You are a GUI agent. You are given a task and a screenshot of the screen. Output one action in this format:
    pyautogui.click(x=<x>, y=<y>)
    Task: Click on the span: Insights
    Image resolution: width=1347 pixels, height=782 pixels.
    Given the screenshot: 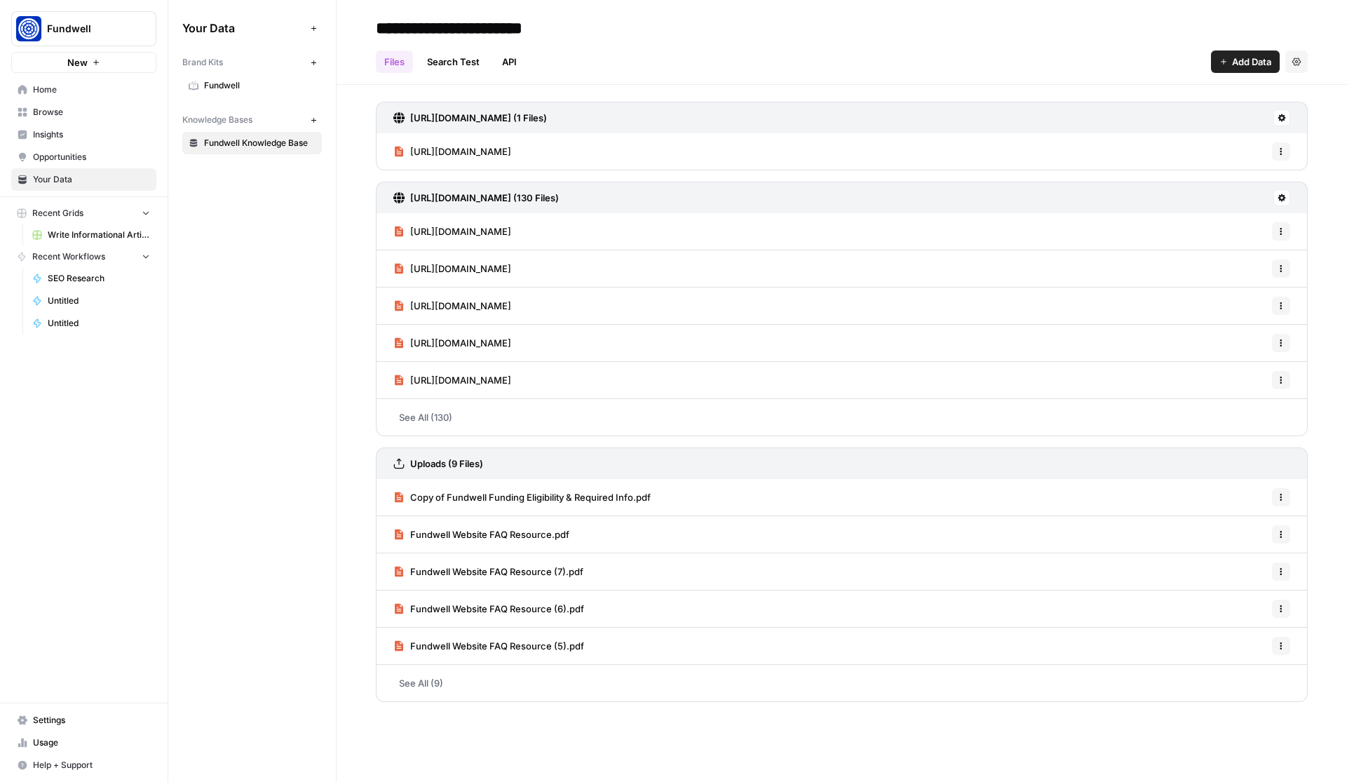 What is the action you would take?
    pyautogui.click(x=91, y=135)
    